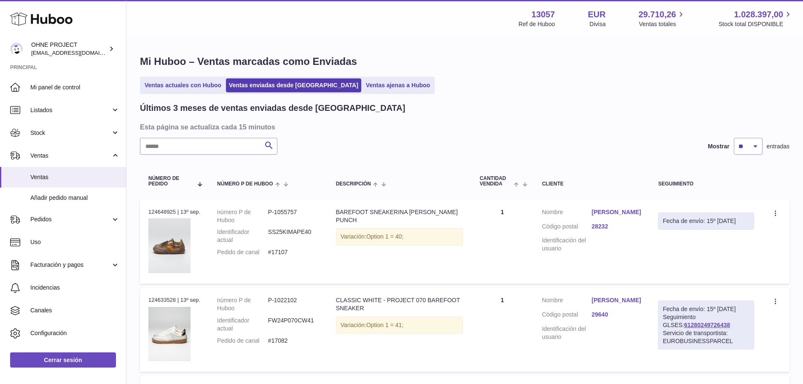  I want to click on strong: EUR, so click(596, 14).